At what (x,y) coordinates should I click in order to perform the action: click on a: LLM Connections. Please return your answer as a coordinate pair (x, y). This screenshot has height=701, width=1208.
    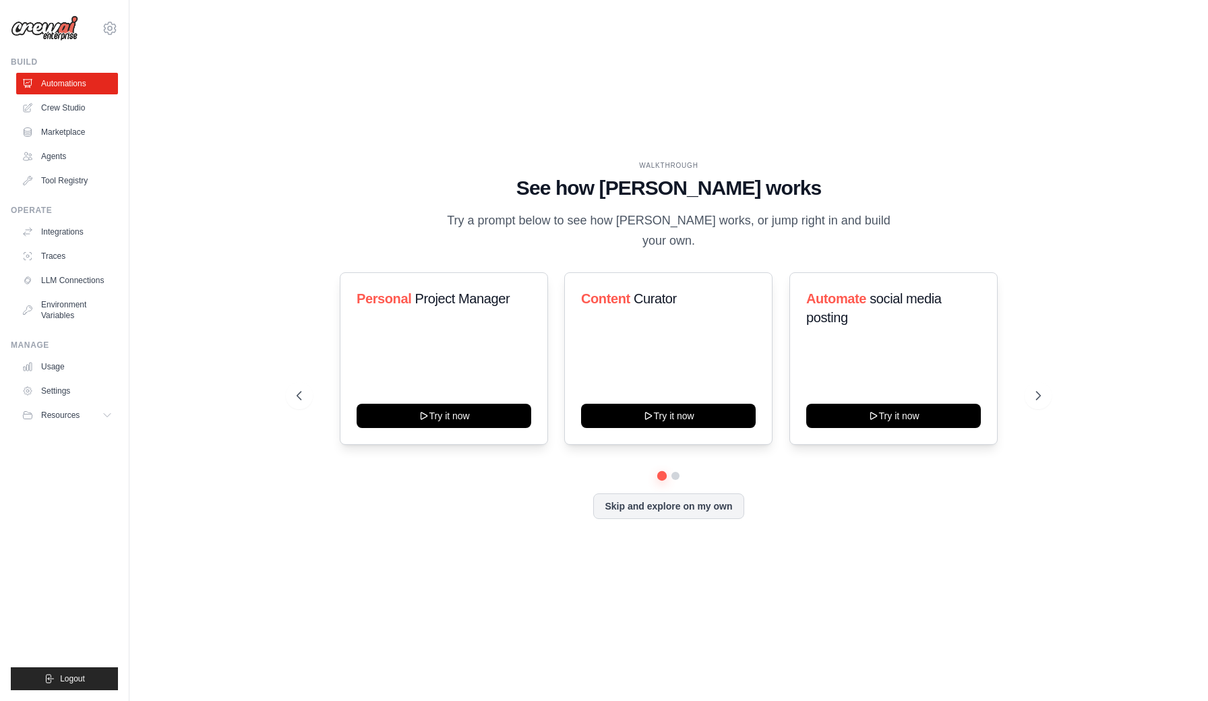
    Looking at the image, I should click on (67, 280).